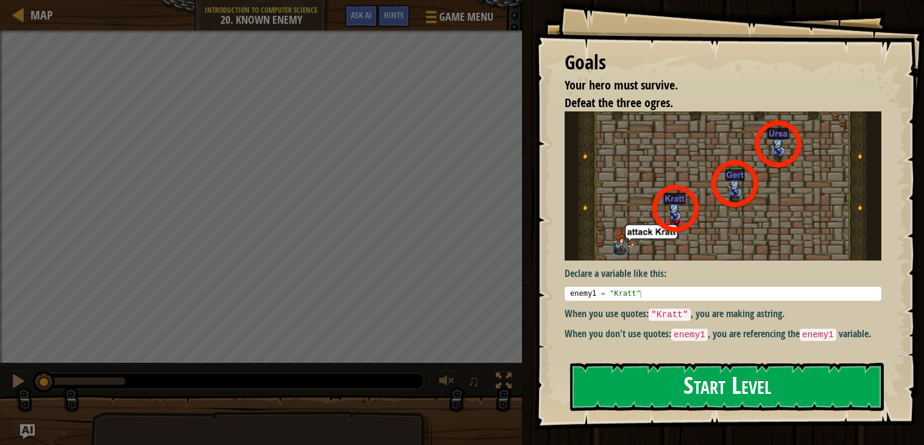  I want to click on p: Declare a variable like this:, so click(723, 273).